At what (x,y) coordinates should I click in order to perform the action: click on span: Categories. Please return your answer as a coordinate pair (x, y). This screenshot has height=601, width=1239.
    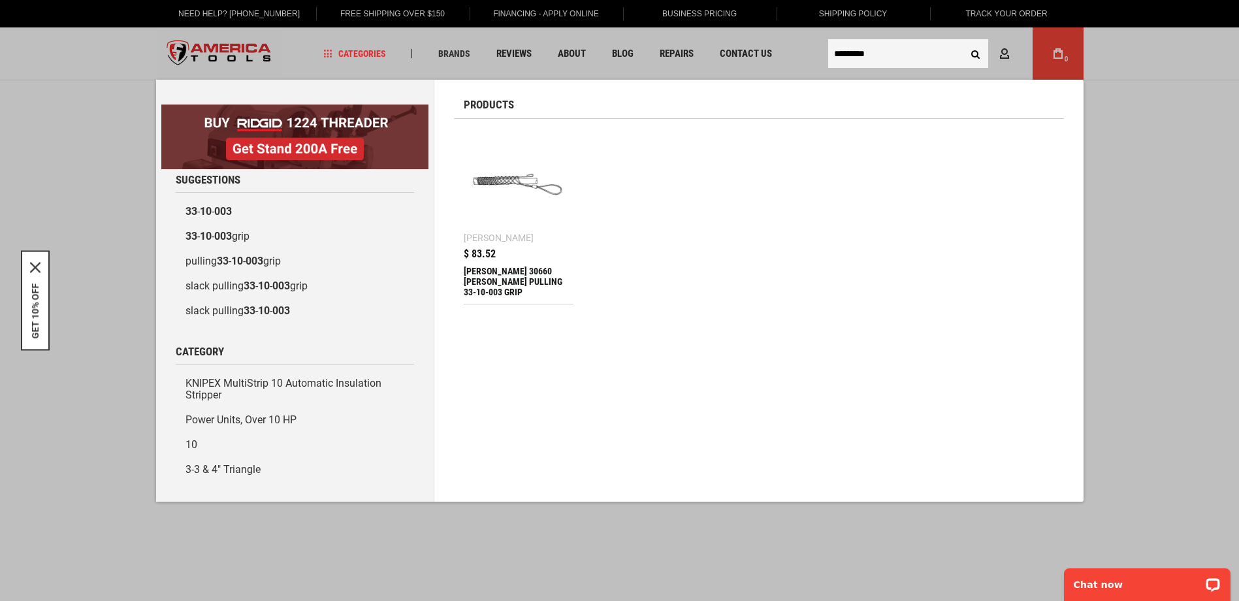
    Looking at the image, I should click on (355, 54).